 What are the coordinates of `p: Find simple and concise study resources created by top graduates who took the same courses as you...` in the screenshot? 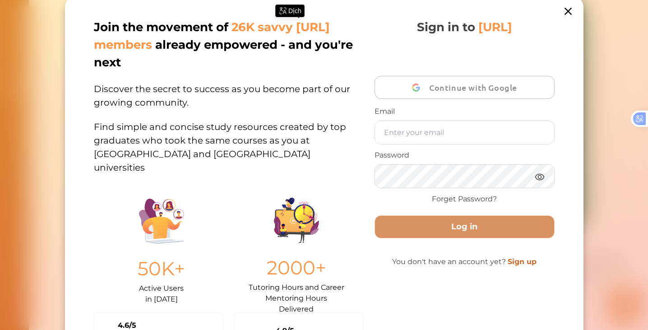 It's located at (229, 142).